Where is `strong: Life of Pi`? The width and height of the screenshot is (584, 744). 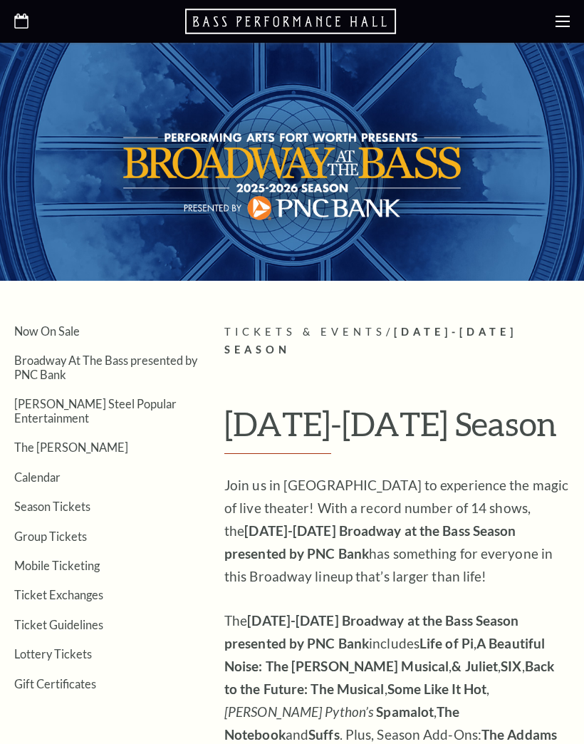
strong: Life of Pi is located at coordinates (447, 643).